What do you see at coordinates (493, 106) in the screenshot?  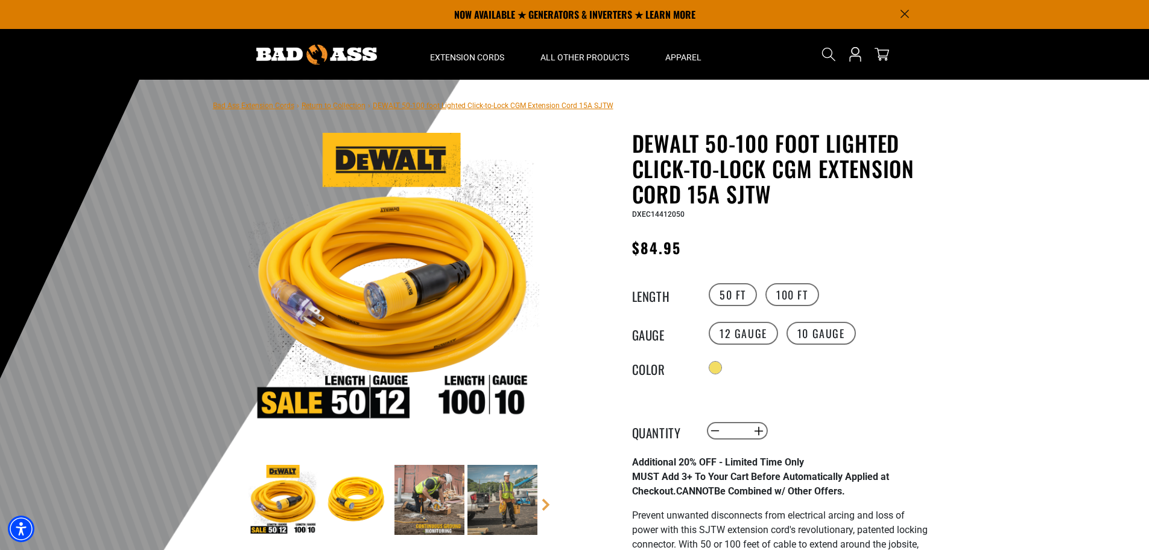 I see `span: DEWALT 50-100 foot Lighted Click-to-Lock CGM Extension Cord 15A SJTW` at bounding box center [493, 106].